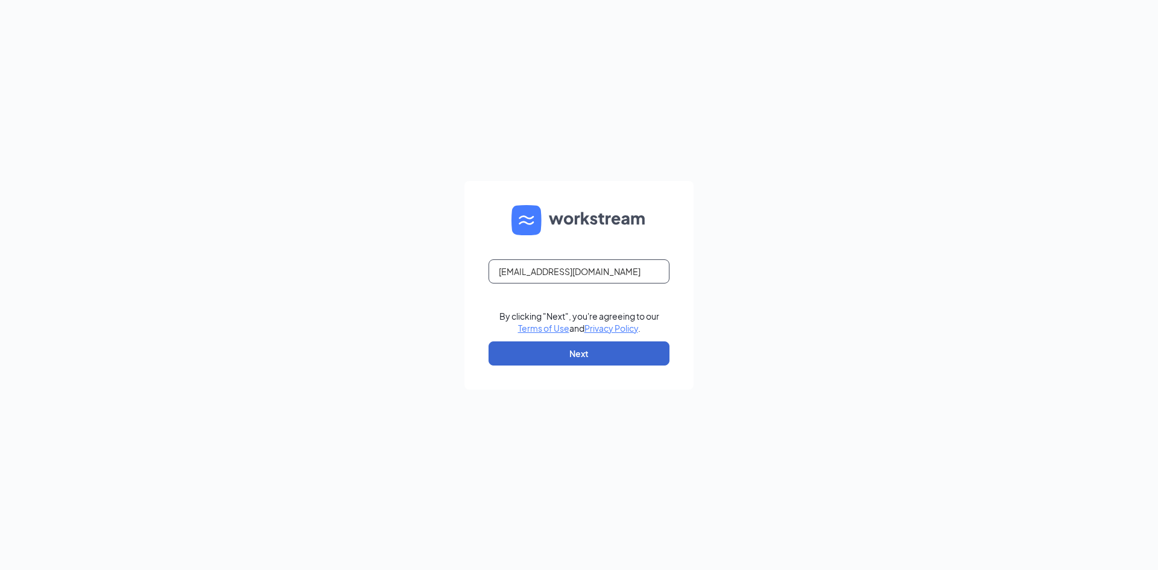 The image size is (1158, 570). Describe the element at coordinates (544, 328) in the screenshot. I see `a: Terms of Use` at that location.